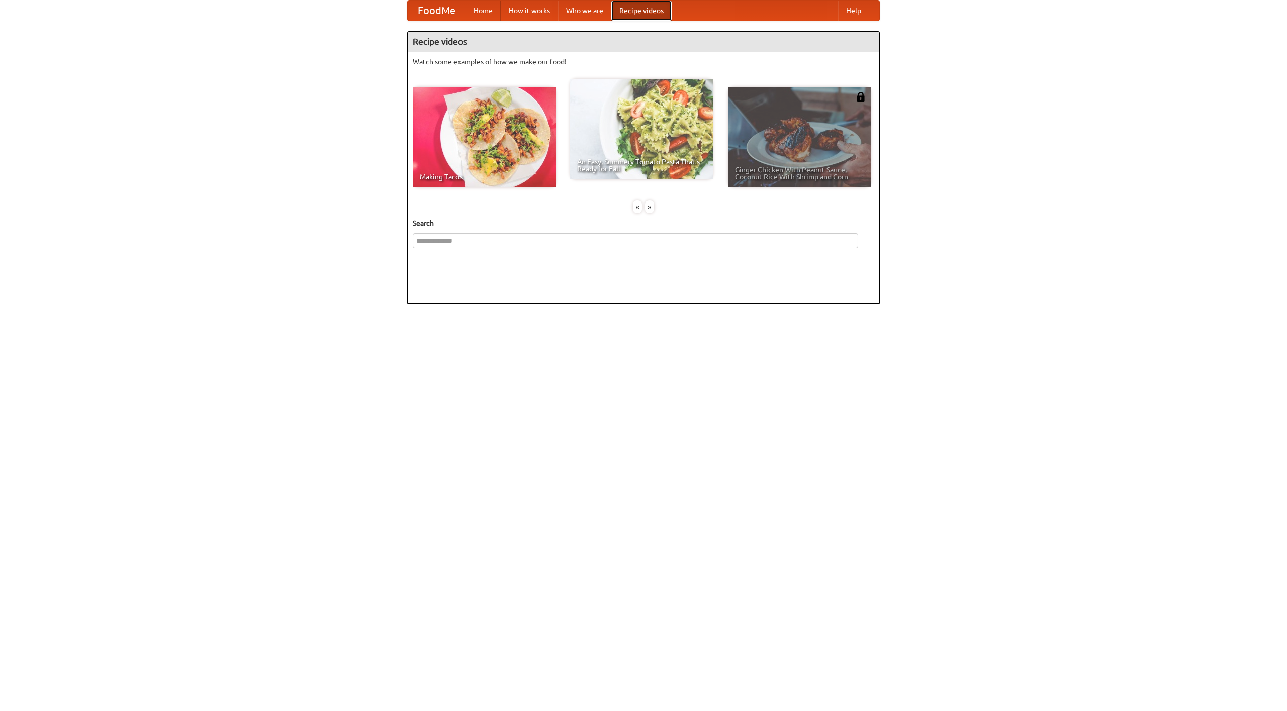 The height and width of the screenshot is (711, 1287). I want to click on a: Home, so click(483, 11).